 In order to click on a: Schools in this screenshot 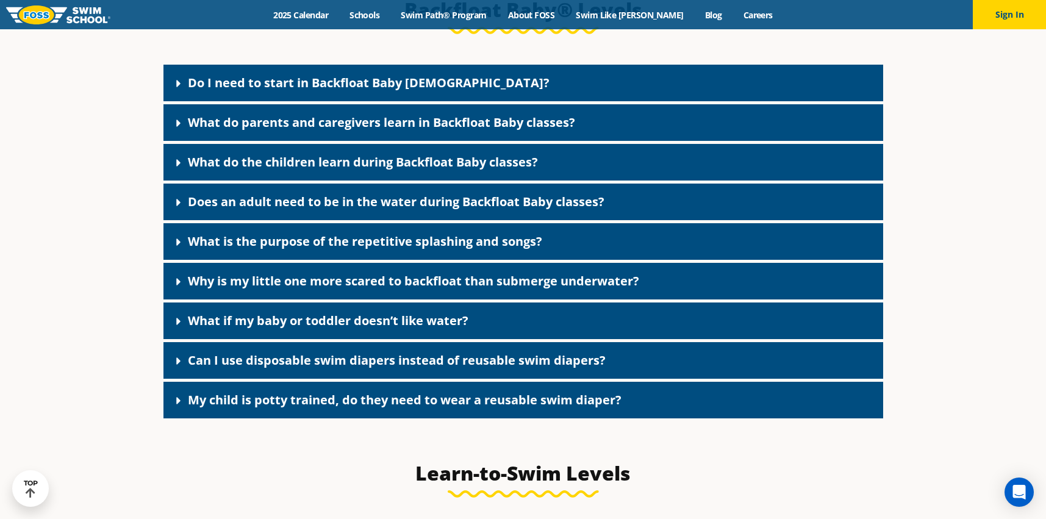, I will do `click(365, 15)`.